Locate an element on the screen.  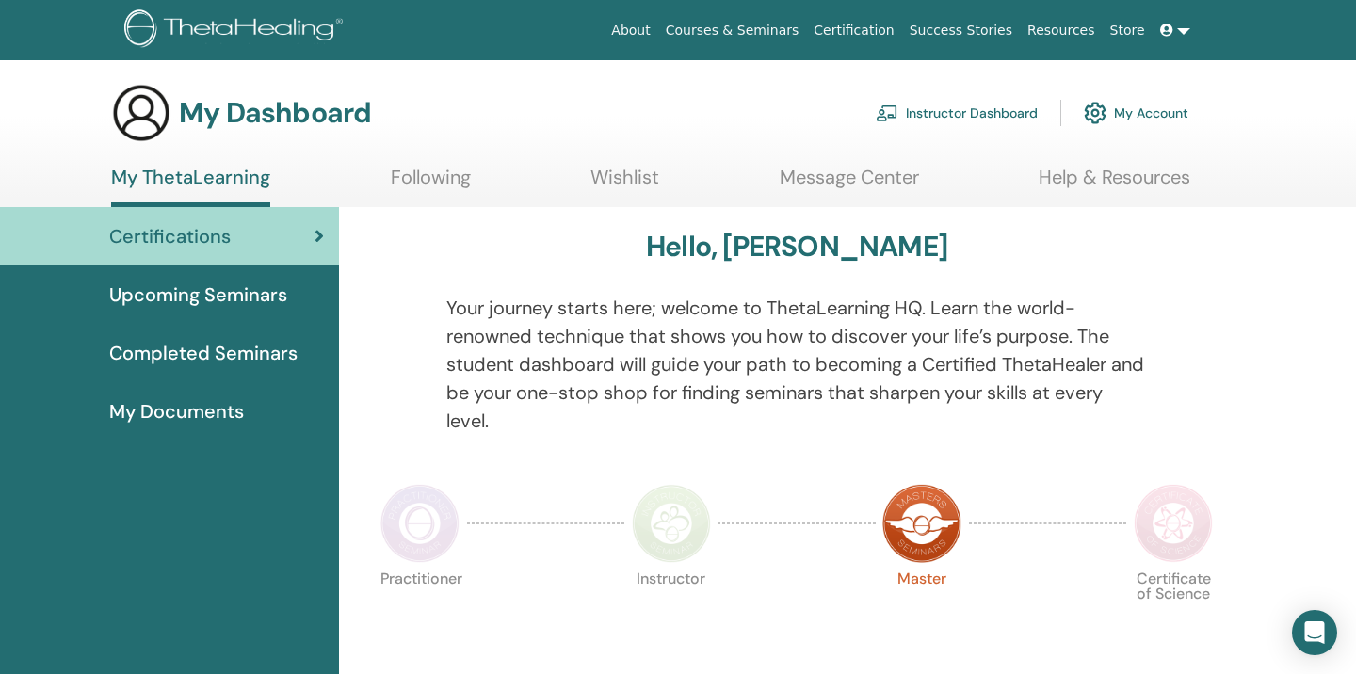
a: My Account is located at coordinates (1136, 113).